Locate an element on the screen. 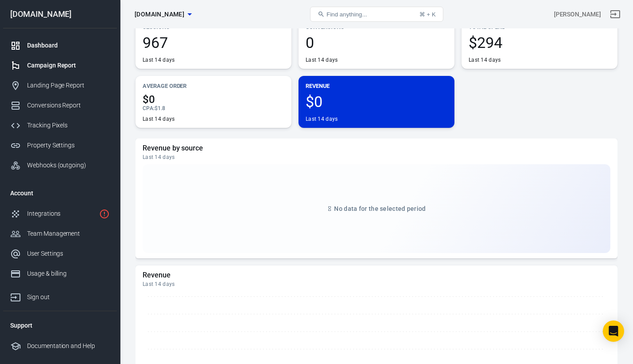 This screenshot has width=633, height=364. div: Account id: GXqx2G2u is located at coordinates (577, 14).